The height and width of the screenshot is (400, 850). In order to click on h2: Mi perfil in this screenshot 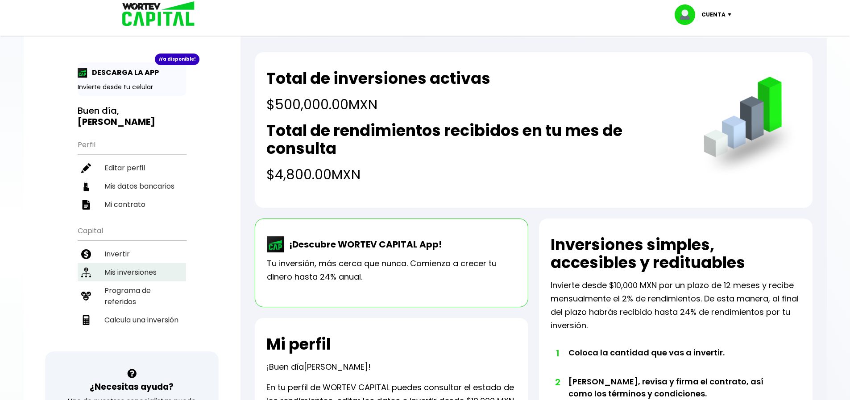, I will do `click(298, 344)`.